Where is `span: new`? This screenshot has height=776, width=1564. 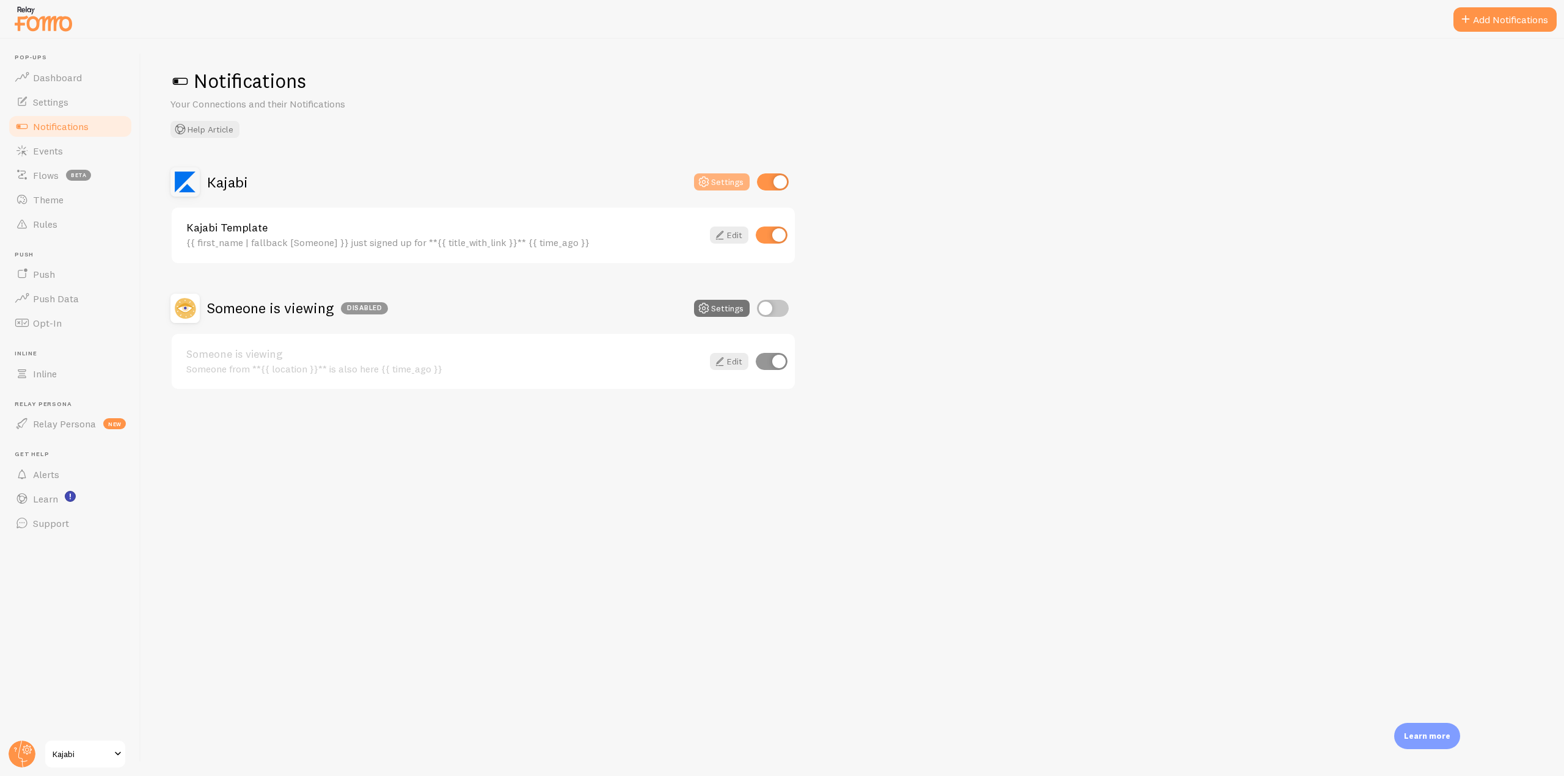
span: new is located at coordinates (114, 424).